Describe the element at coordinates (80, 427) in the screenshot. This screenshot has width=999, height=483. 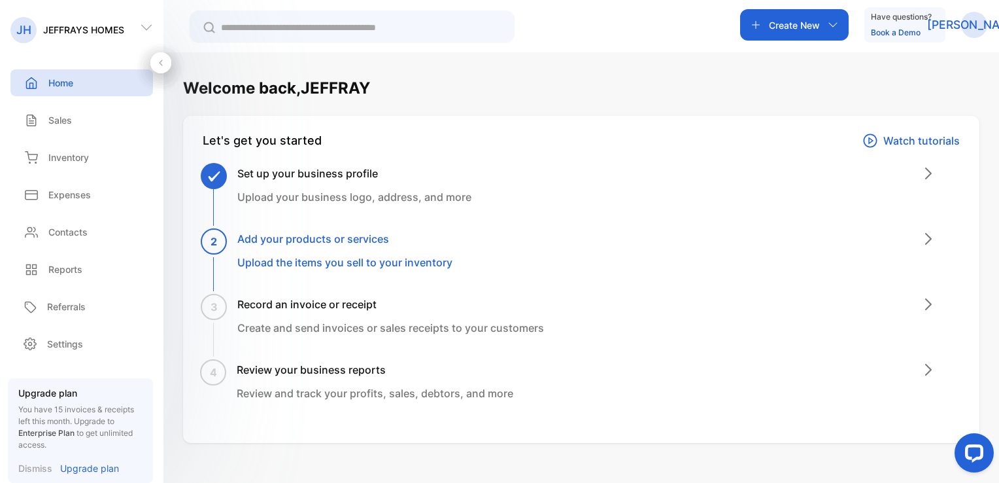
I see `p: You have 15 invoices & receipts left this month.` at that location.